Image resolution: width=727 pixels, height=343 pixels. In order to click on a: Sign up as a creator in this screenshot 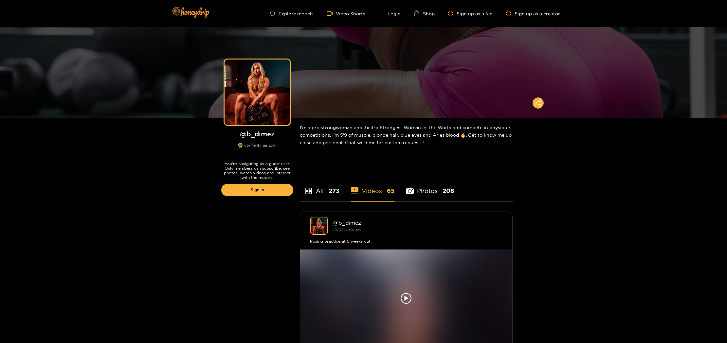, I will do `click(533, 13)`.